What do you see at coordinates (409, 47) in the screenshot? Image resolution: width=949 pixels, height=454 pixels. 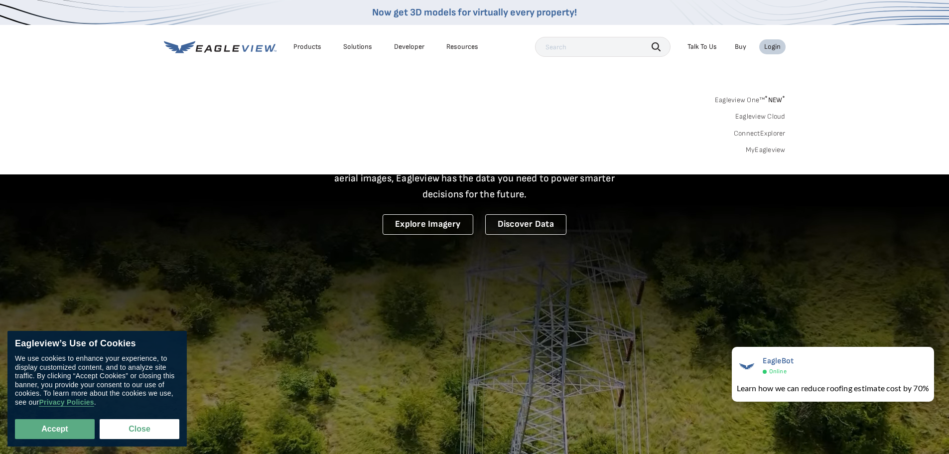 I see `a: Developer` at bounding box center [409, 47].